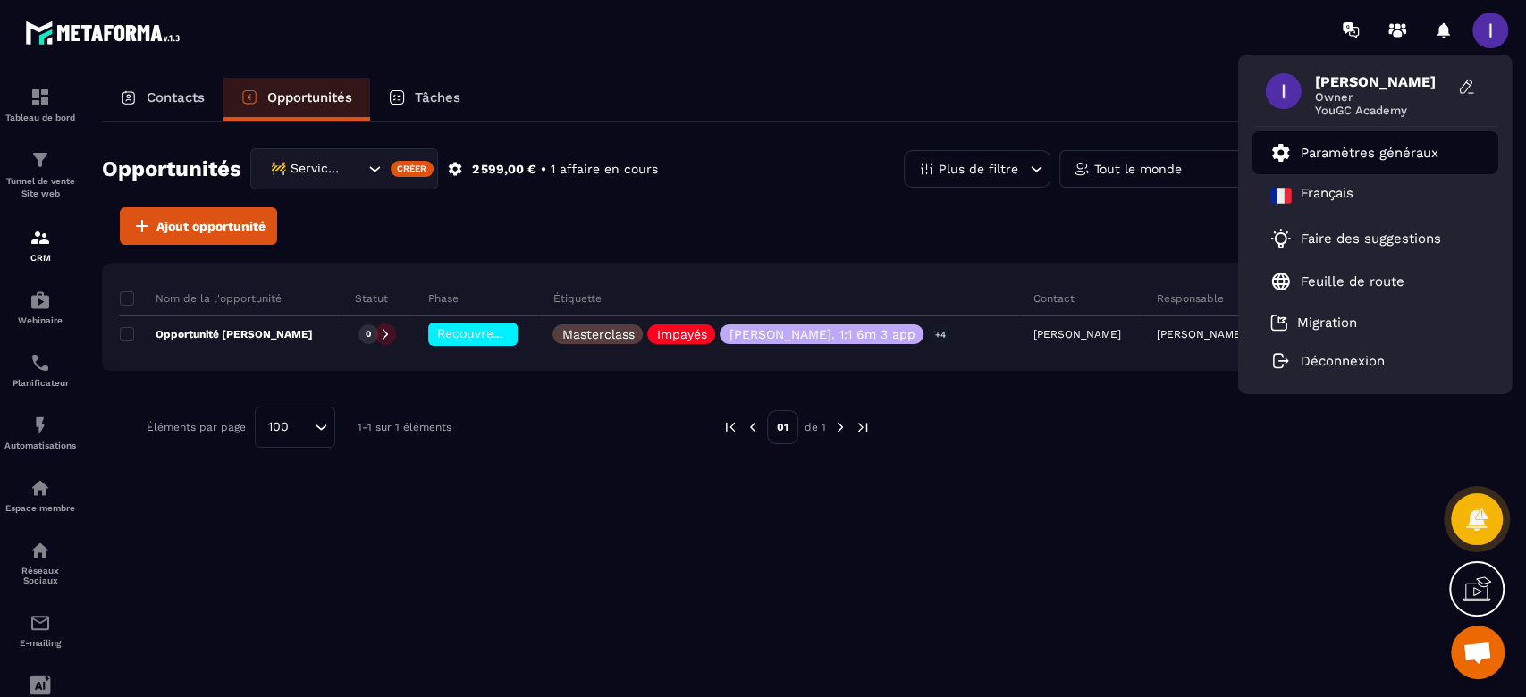 The width and height of the screenshot is (1526, 697). I want to click on p: de 1, so click(815, 427).